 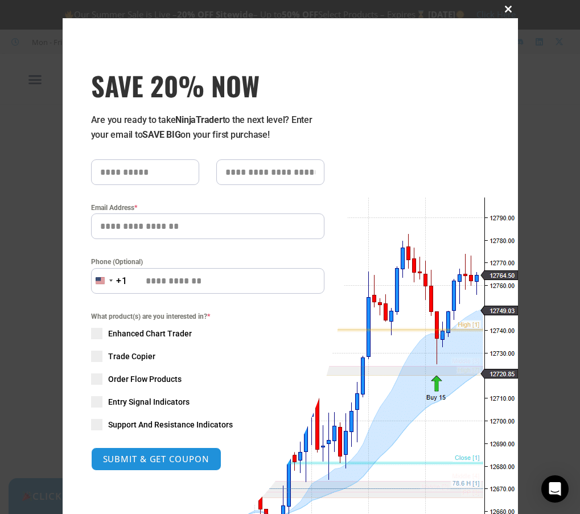 I want to click on span: SAVE 20% NOW, so click(x=208, y=85).